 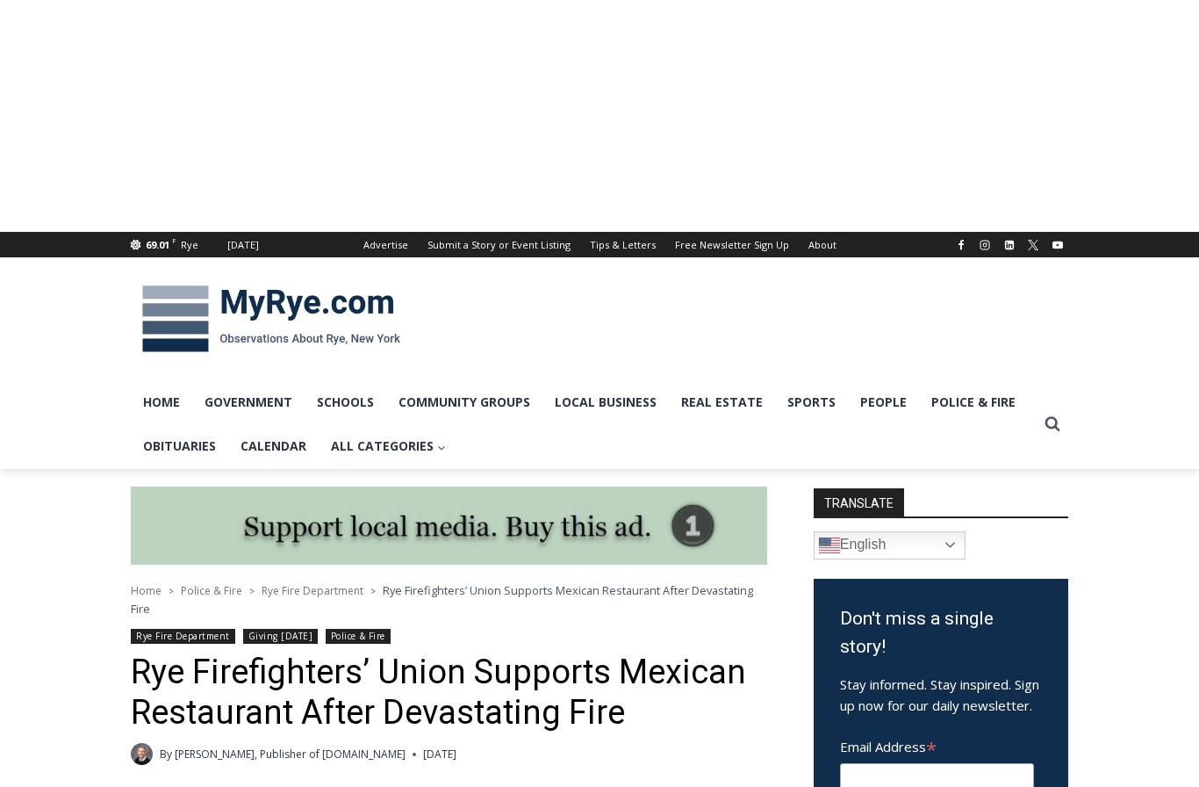 What do you see at coordinates (732, 244) in the screenshot?
I see `a: Free Newsletter Sign Up` at bounding box center [732, 244].